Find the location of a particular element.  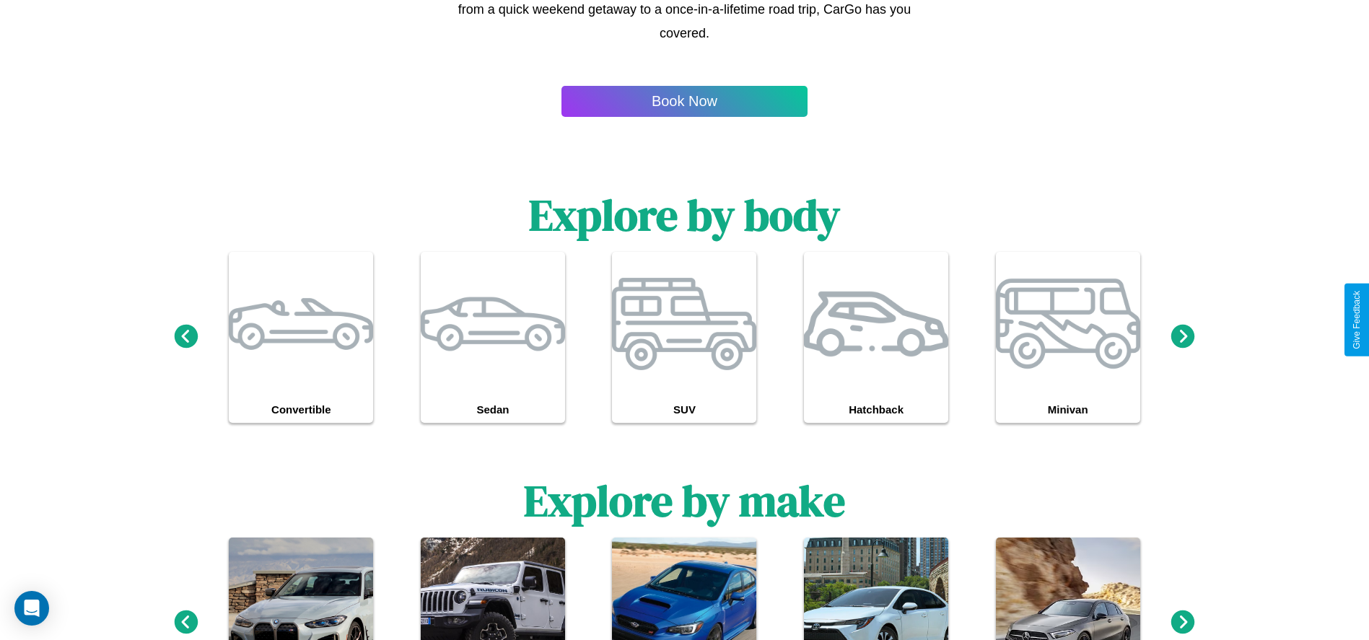

h1: Explore by make is located at coordinates (684, 501).